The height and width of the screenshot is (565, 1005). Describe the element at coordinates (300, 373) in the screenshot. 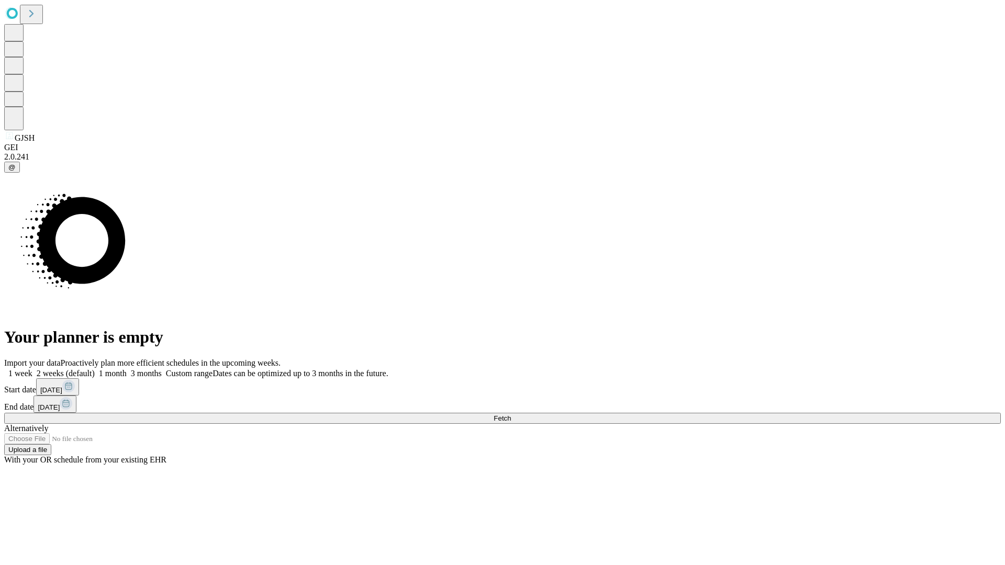

I see `span: Dates can be optimized up to 3 months in the future.` at that location.